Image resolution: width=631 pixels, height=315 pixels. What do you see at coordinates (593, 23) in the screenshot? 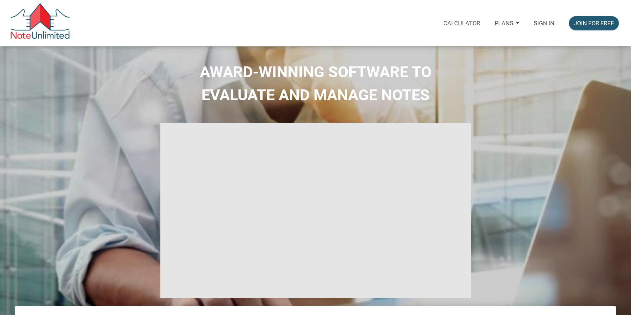
I see `div: Join for free` at bounding box center [593, 23].